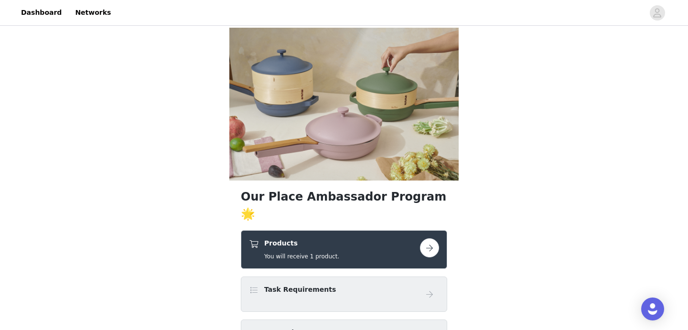 This screenshot has width=688, height=330. I want to click on a: Dashboard, so click(41, 12).